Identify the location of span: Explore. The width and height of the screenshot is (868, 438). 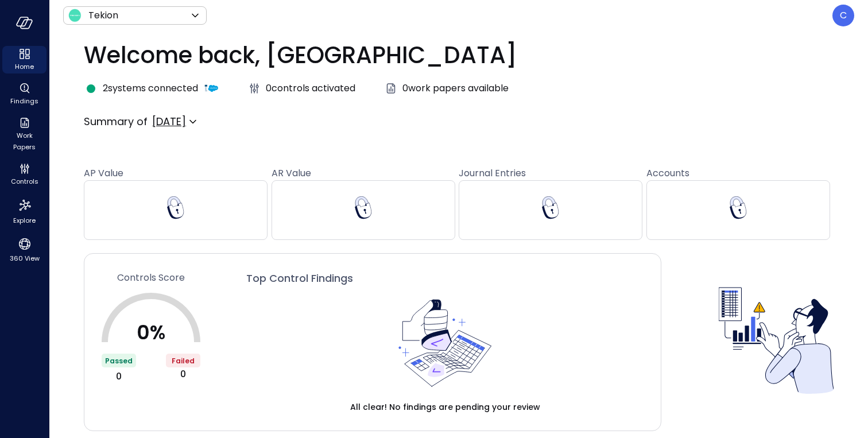
(24, 220).